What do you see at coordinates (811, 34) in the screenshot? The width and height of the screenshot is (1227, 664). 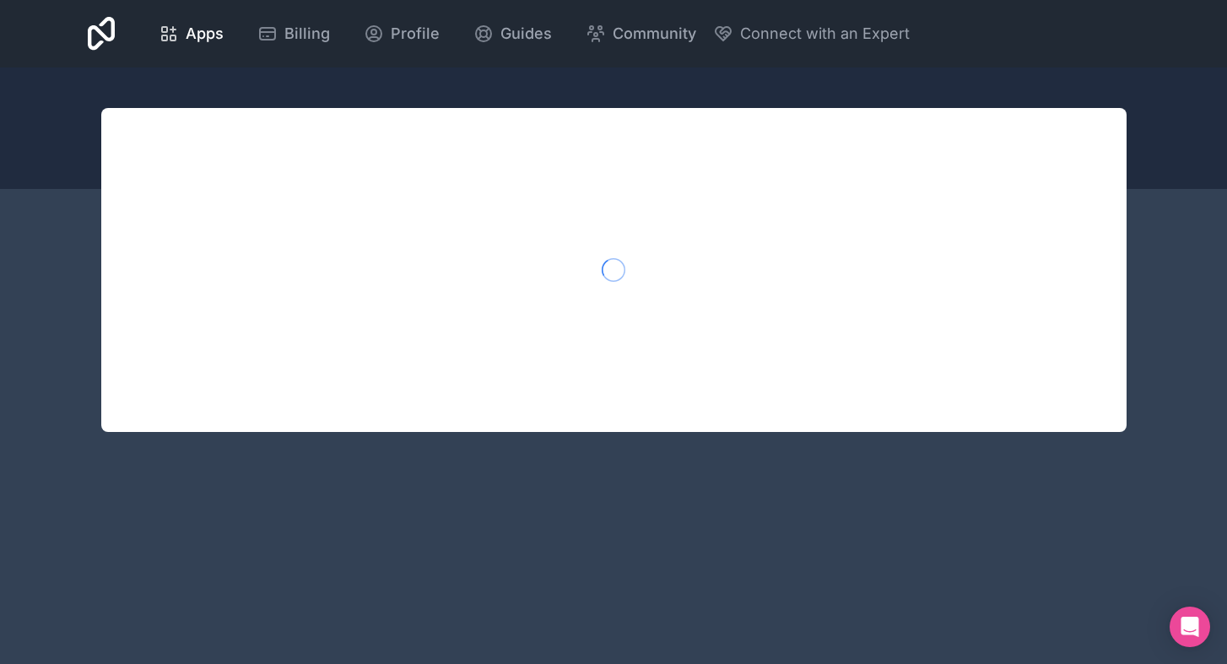 I see `button: Connect with an Expert` at bounding box center [811, 34].